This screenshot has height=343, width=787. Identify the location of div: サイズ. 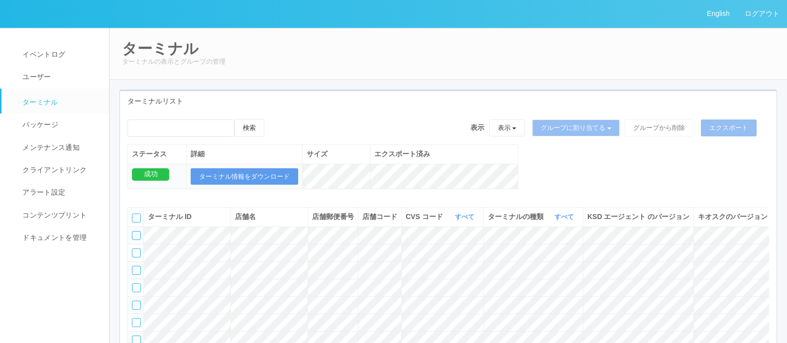
(336, 154).